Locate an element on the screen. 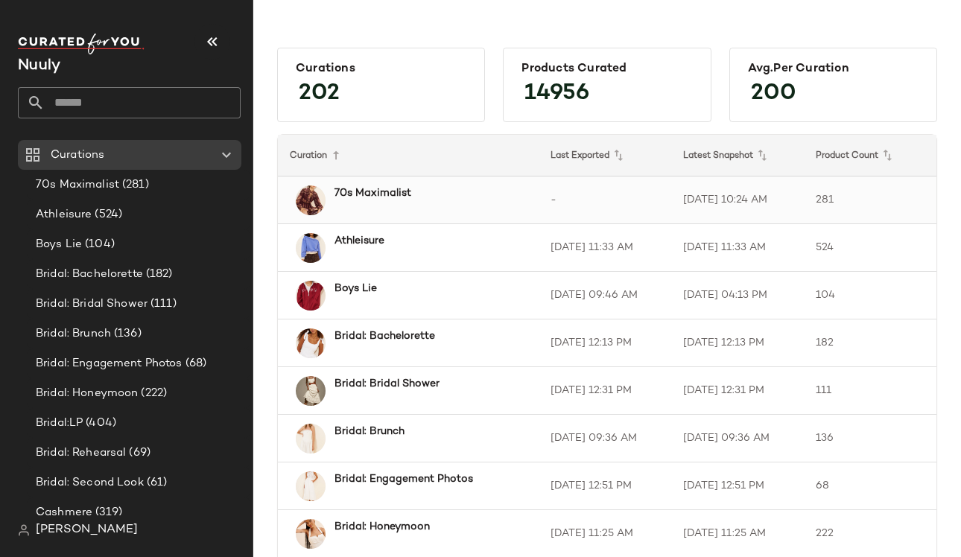 This screenshot has height=557, width=961. img: 97065981_060_b is located at coordinates (311, 296).